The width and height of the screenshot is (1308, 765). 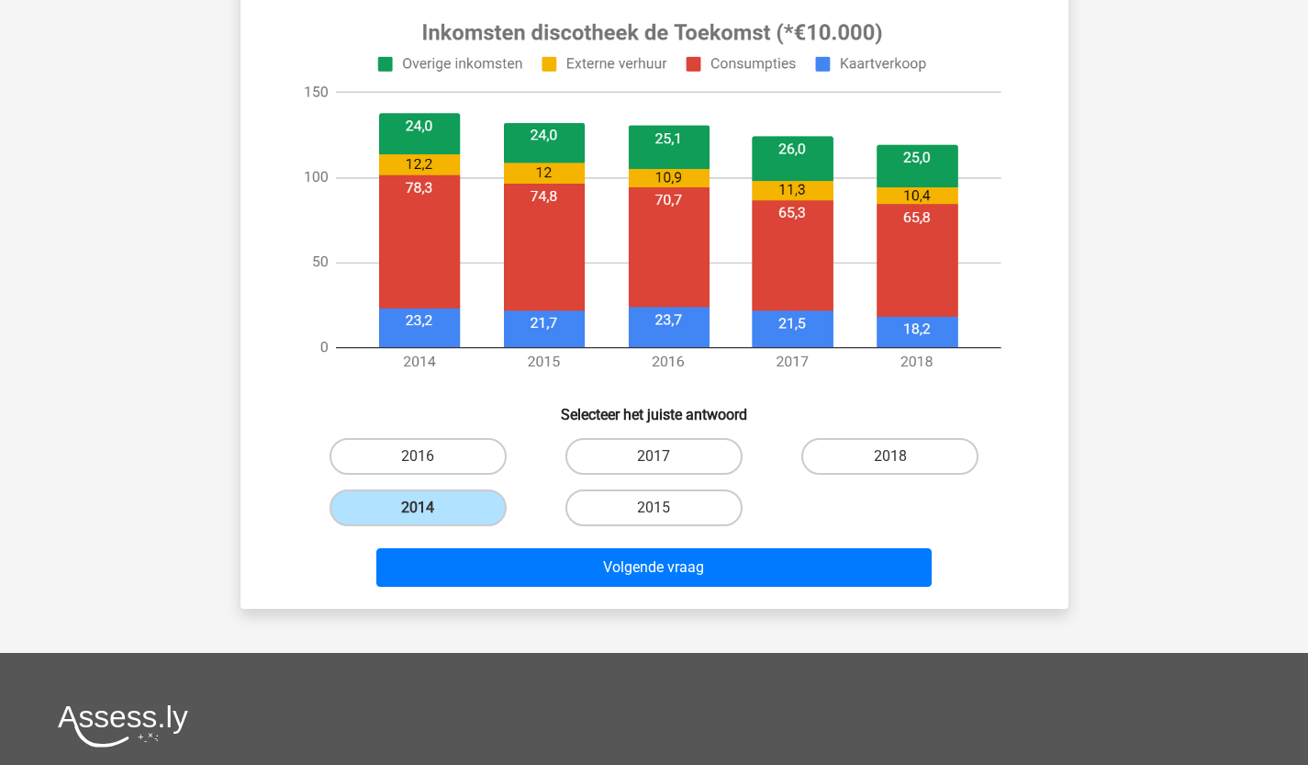 What do you see at coordinates (418, 508) in the screenshot?
I see `label: 2014` at bounding box center [418, 508].